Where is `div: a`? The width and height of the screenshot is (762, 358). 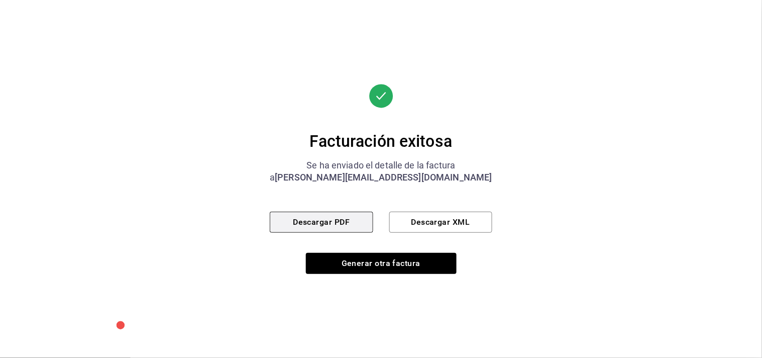
div: a is located at coordinates (381, 177).